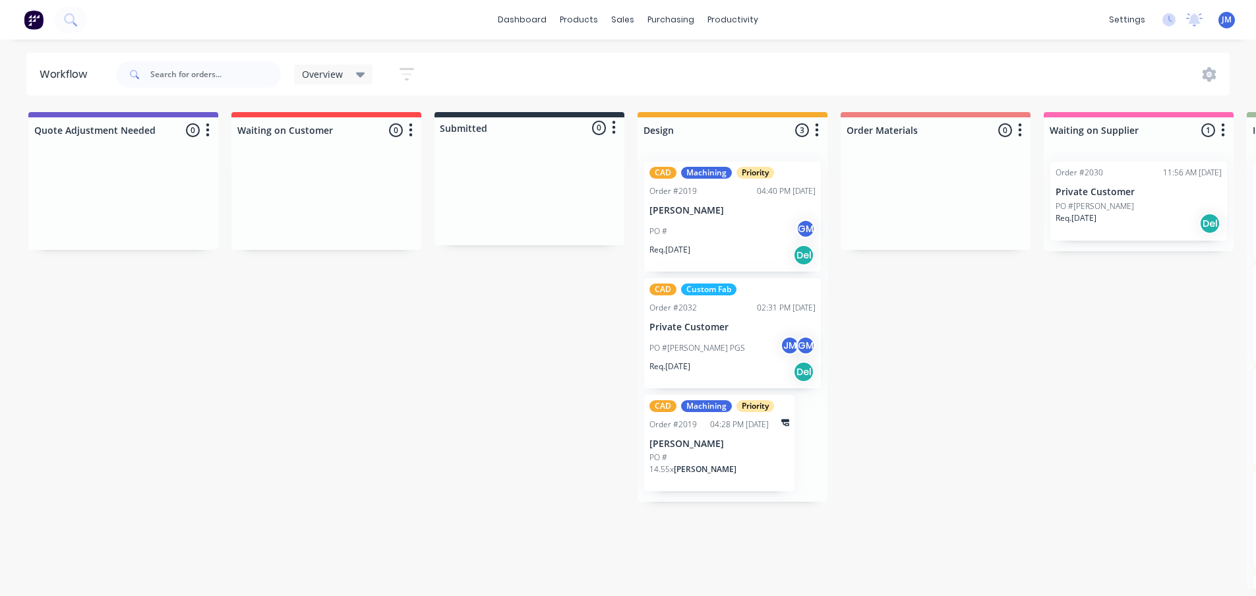  I want to click on a: dashboard, so click(522, 20).